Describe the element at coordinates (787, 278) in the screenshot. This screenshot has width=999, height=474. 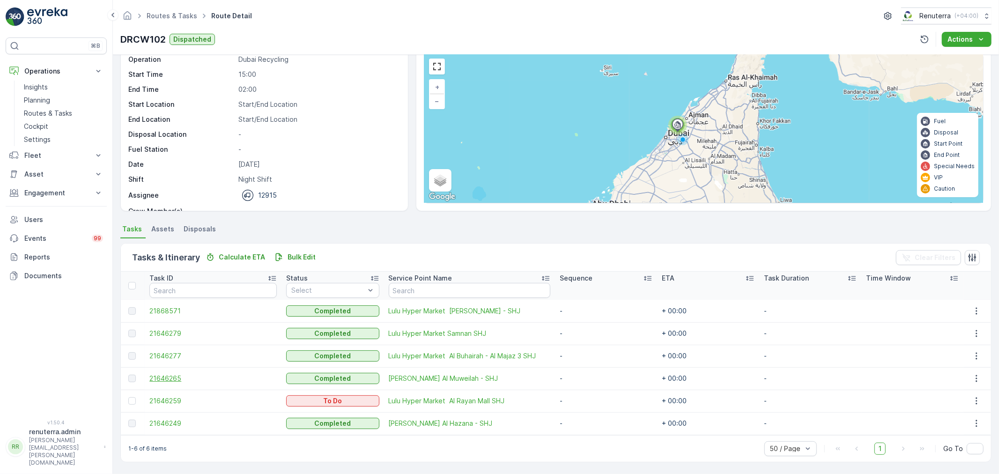
I see `p: Task Duration` at that location.